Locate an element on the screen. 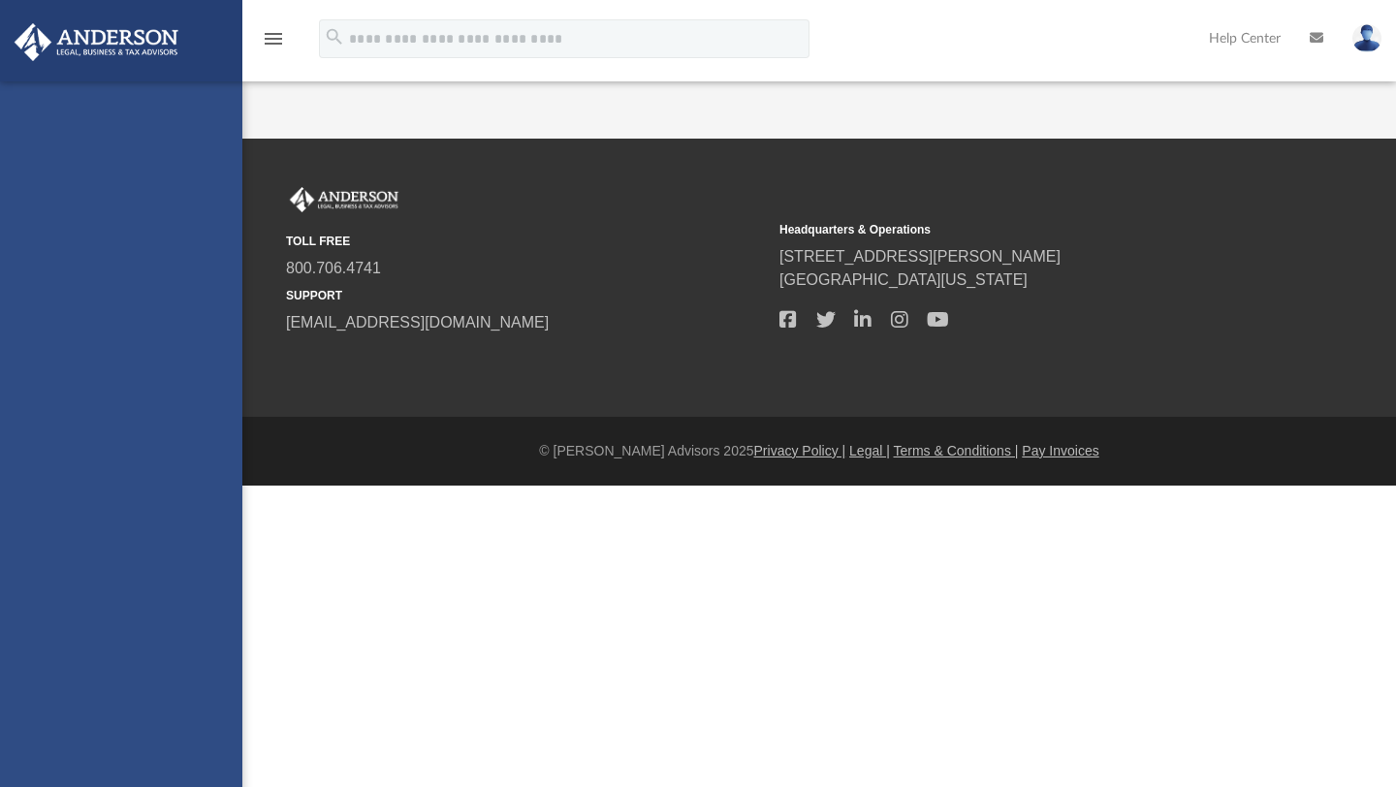 The image size is (1396, 787). a: menu is located at coordinates (273, 44).